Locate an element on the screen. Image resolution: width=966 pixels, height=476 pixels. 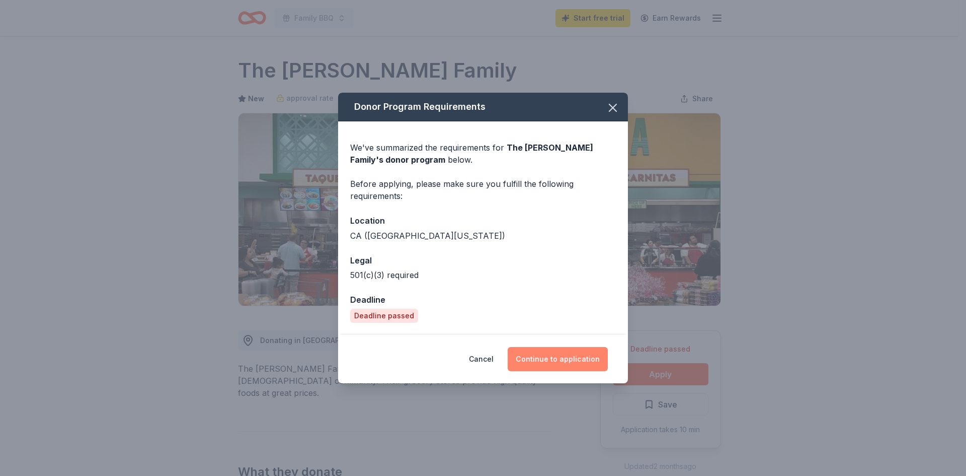
div: Legal is located at coordinates (483, 260).